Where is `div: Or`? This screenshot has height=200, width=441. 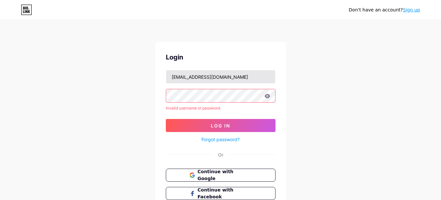
div: Or is located at coordinates (221, 154).